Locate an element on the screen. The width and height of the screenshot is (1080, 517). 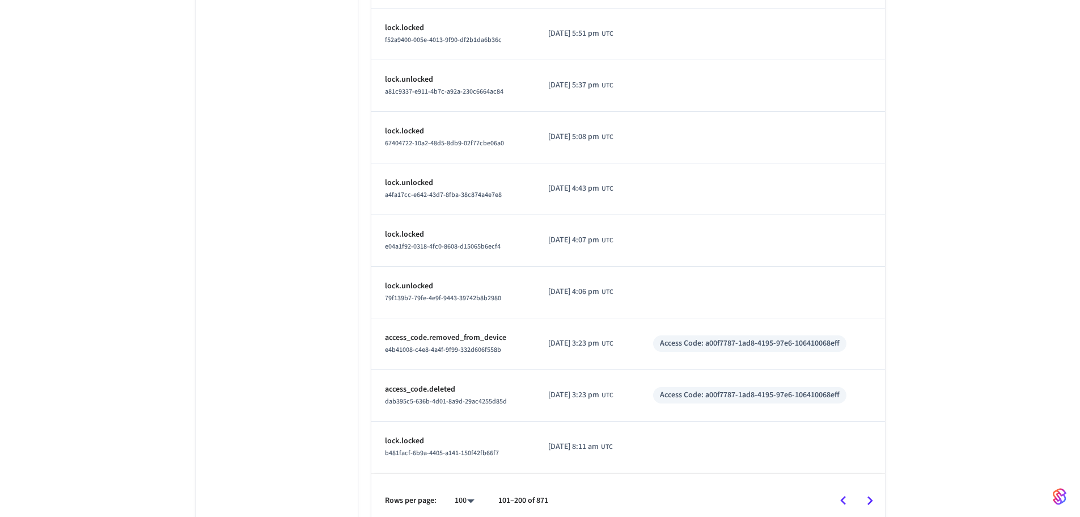
p: Rows per page: is located at coordinates (411, 500).